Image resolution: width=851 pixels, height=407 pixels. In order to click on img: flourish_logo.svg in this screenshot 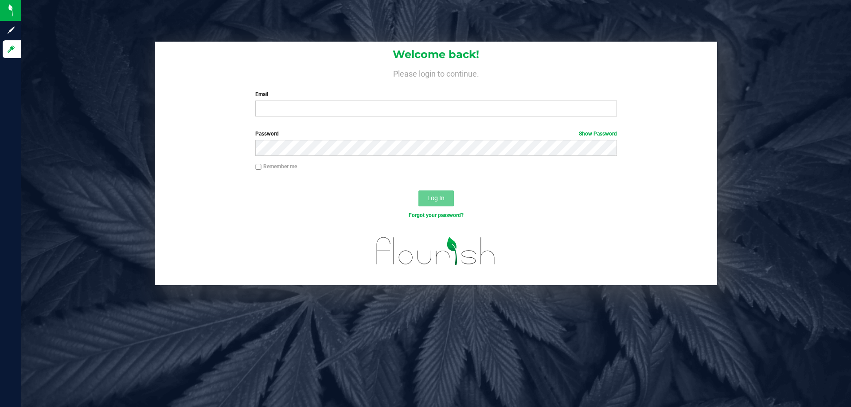, I will do `click(436, 251)`.